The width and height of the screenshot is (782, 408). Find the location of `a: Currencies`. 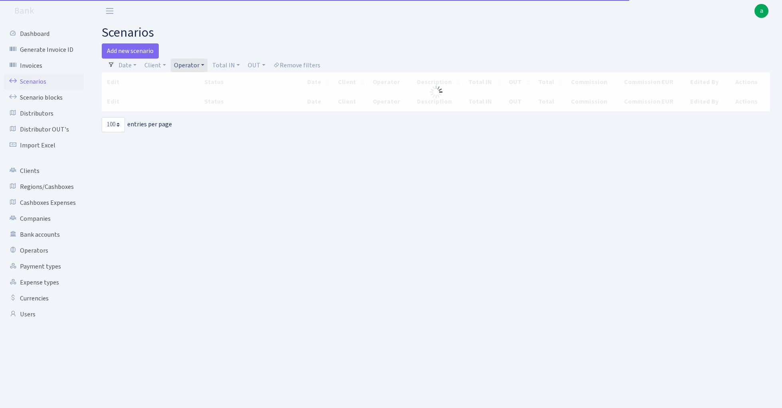

a: Currencies is located at coordinates (44, 299).